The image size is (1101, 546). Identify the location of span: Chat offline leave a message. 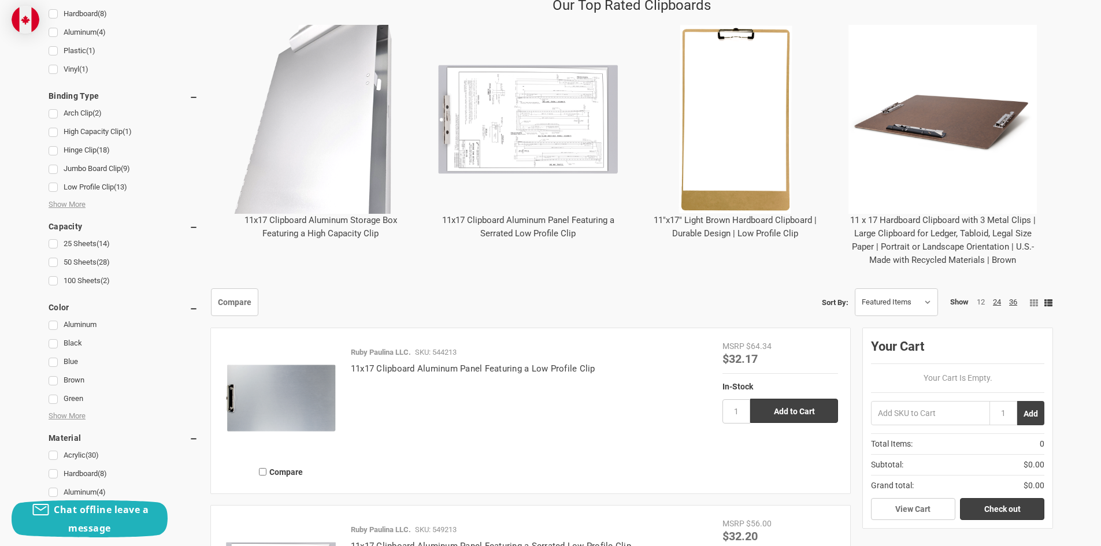
(101, 519).